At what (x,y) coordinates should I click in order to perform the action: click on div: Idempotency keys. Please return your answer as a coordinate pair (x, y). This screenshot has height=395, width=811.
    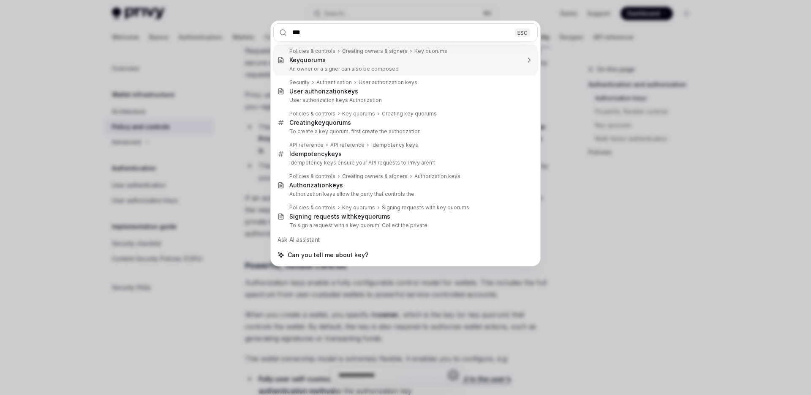
    Looking at the image, I should click on (395, 145).